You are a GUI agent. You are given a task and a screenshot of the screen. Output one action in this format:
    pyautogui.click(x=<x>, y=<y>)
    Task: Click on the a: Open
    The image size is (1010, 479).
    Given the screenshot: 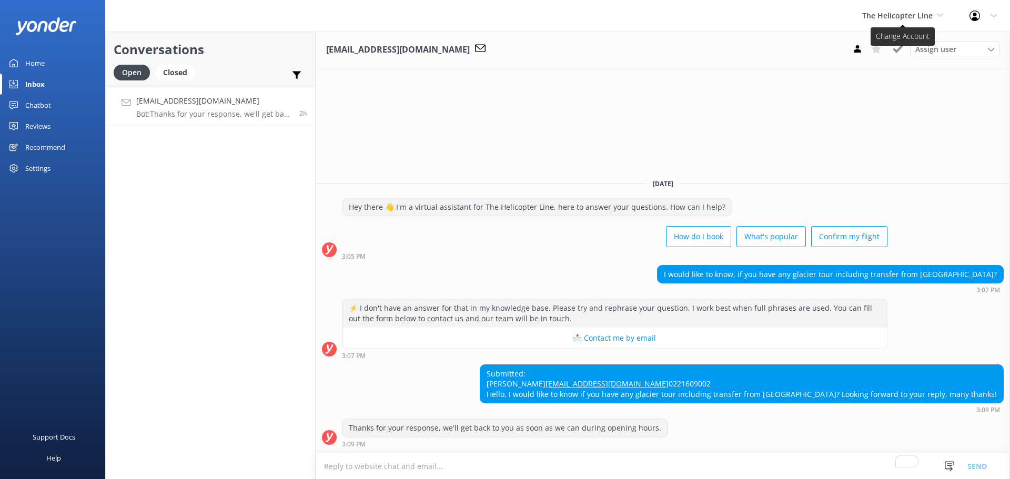 What is the action you would take?
    pyautogui.click(x=134, y=72)
    